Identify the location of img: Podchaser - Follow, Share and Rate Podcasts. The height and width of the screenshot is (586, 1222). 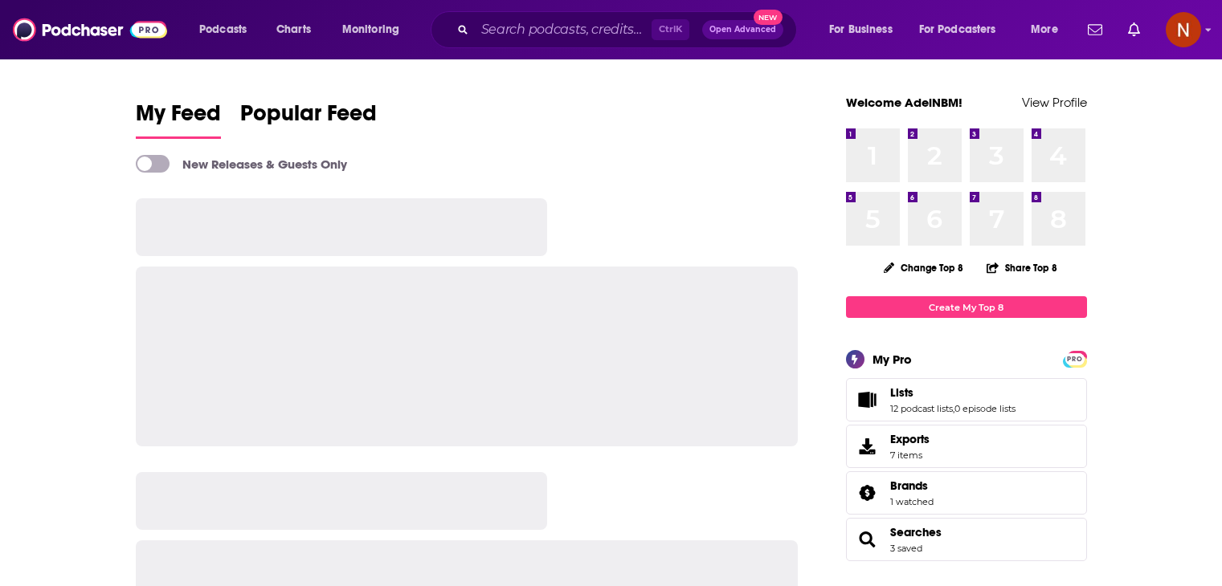
(90, 30).